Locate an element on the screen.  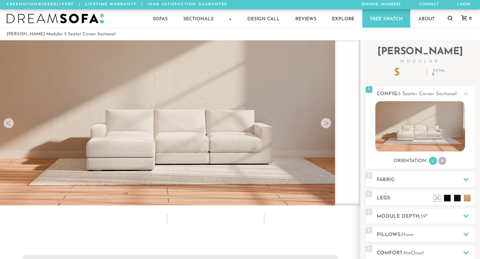
span: Cloud is located at coordinates (417, 253).